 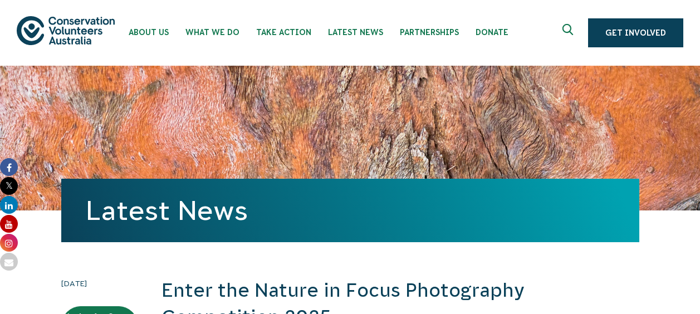 What do you see at coordinates (167, 211) in the screenshot?
I see `a: Latest News` at bounding box center [167, 211].